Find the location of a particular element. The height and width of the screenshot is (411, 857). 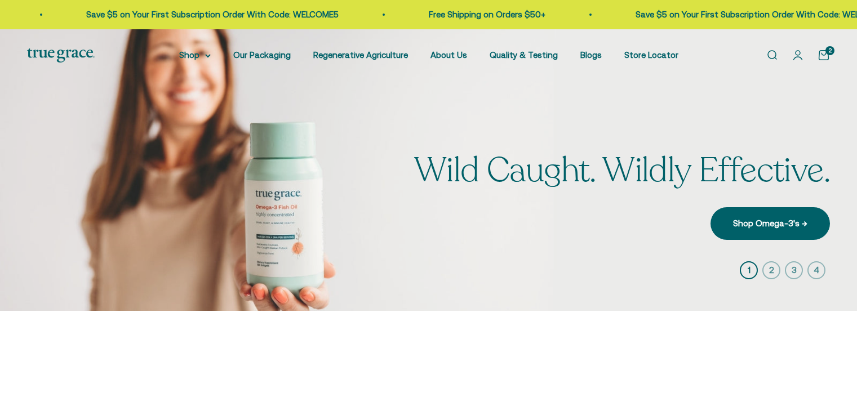

cart-count: 2 is located at coordinates (830, 51).